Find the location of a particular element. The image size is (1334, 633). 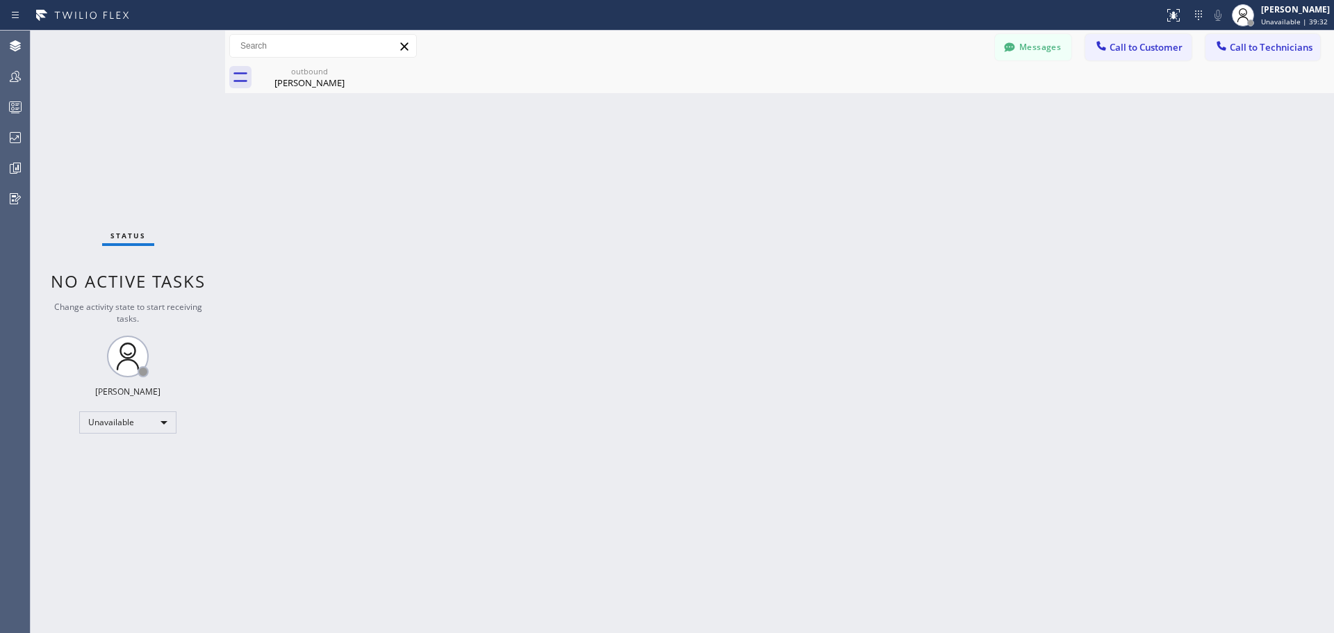

div: outbound is located at coordinates (309, 71).